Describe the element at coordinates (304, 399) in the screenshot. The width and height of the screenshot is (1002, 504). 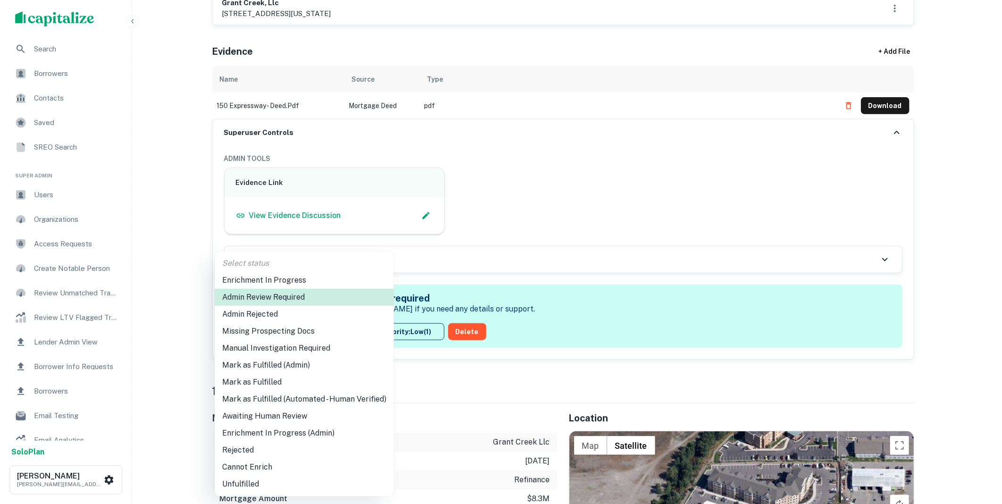
I see `li: Mark as Fulfilled (Automated - Human Verified)` at that location.